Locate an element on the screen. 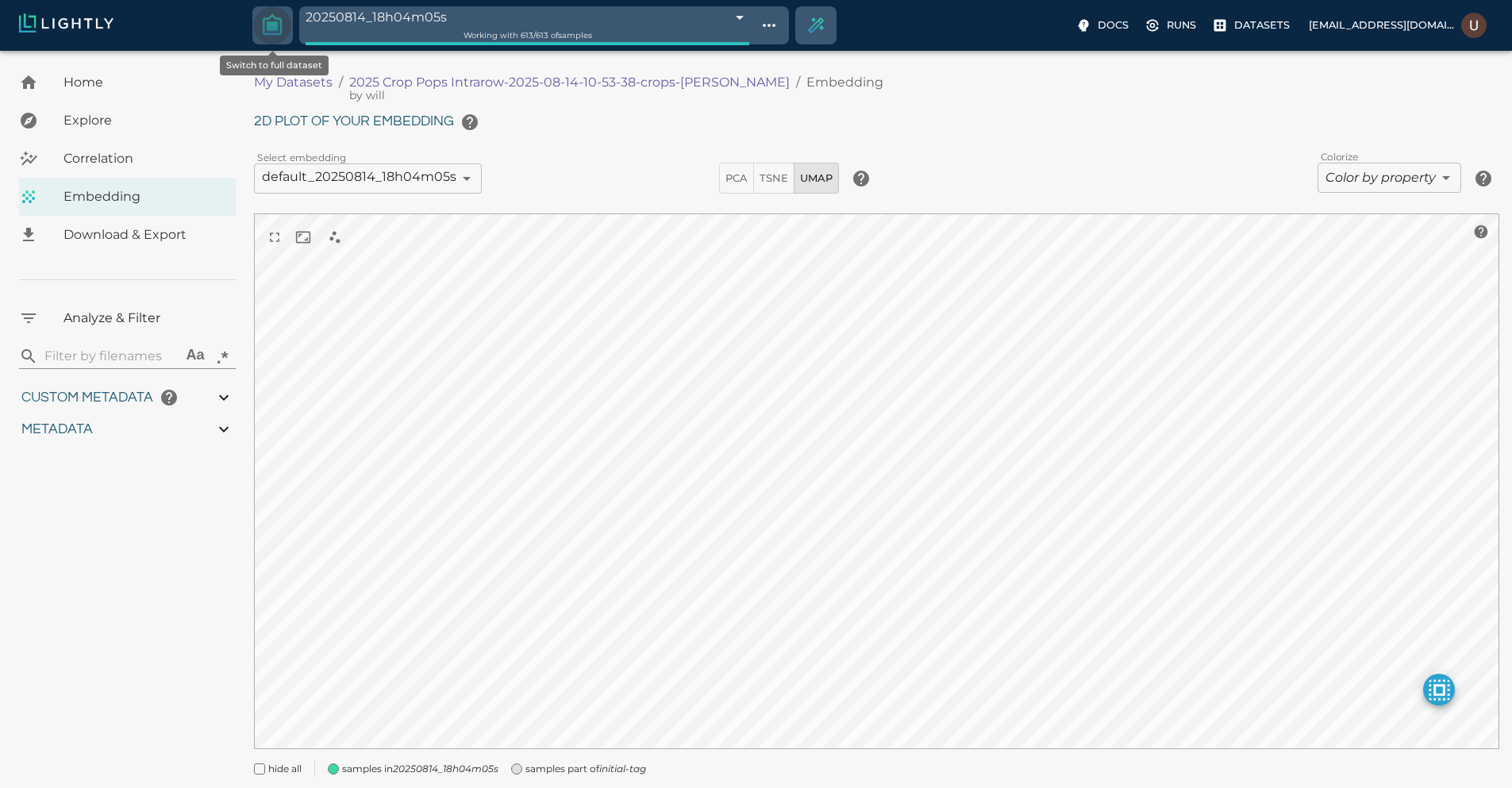 The width and height of the screenshot is (1512, 788). a: Switch to full dataset is located at coordinates (272, 25).